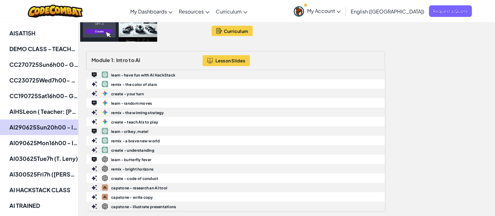  What do you see at coordinates (235, 121) in the screenshot?
I see `a: create - teach AIs to play` at bounding box center [235, 121].